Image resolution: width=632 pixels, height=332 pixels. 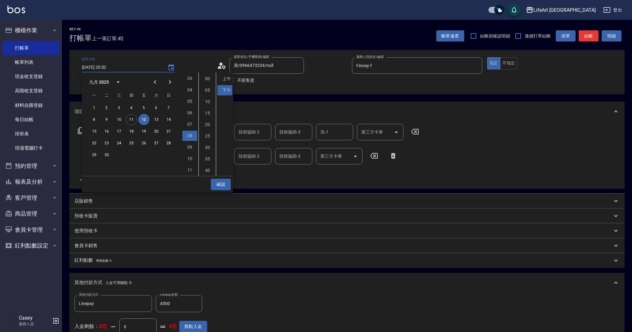 What do you see at coordinates (190, 147) in the screenshot?
I see `li: 9 hours` at bounding box center [190, 147].